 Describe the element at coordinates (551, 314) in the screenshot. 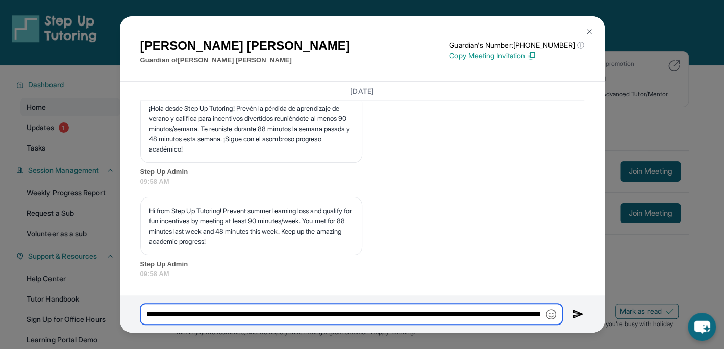

I see `img: Emoji` at that location.